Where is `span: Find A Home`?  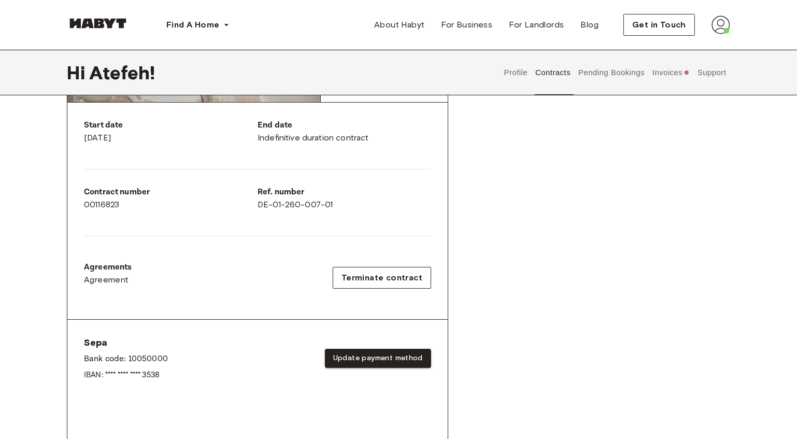 span: Find A Home is located at coordinates (193, 25).